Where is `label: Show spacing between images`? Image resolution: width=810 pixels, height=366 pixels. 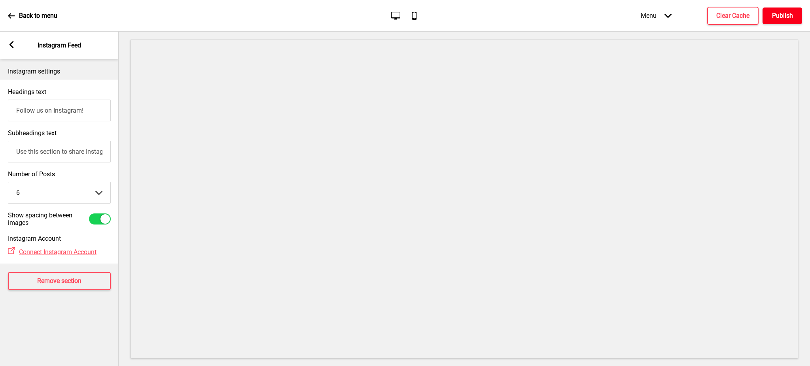
label: Show spacing between images is located at coordinates (48, 219).